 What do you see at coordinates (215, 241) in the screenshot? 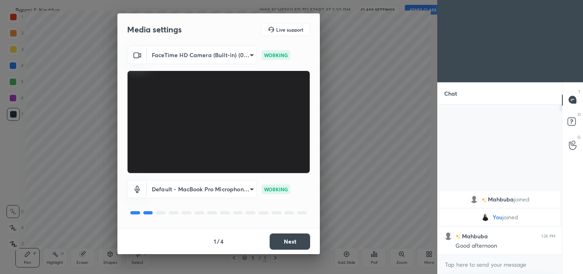
I see `h4: 1` at bounding box center [215, 241].